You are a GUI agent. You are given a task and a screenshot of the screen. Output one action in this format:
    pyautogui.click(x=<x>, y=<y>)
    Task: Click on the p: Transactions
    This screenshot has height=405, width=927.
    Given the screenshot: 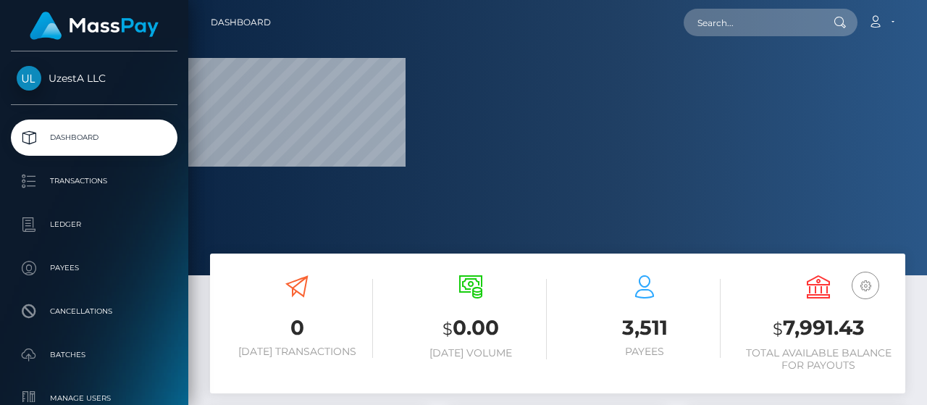 What is the action you would take?
    pyautogui.click(x=94, y=181)
    